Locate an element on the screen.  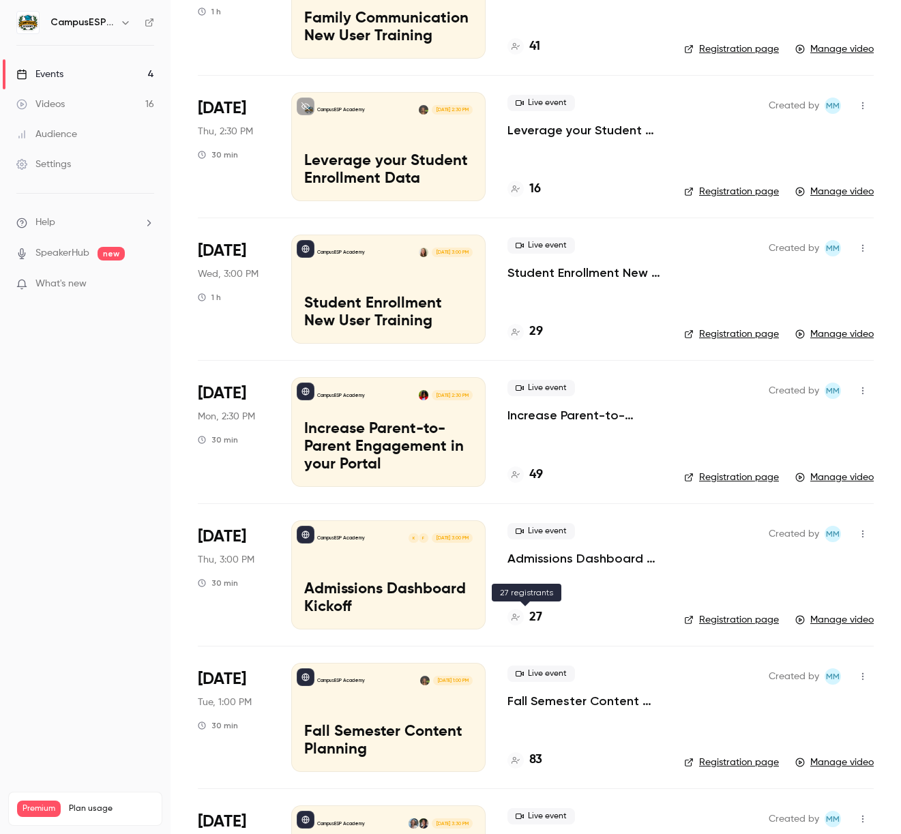
div: F is located at coordinates (423, 538).